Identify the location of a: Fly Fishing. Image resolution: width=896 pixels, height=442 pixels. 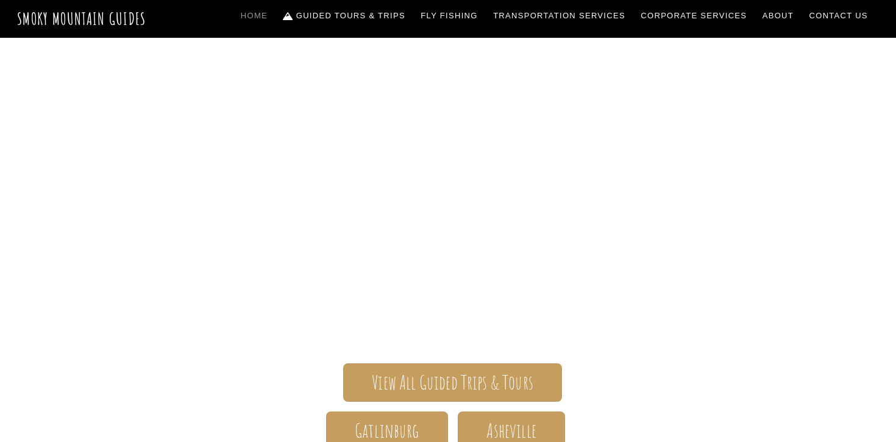
(449, 16).